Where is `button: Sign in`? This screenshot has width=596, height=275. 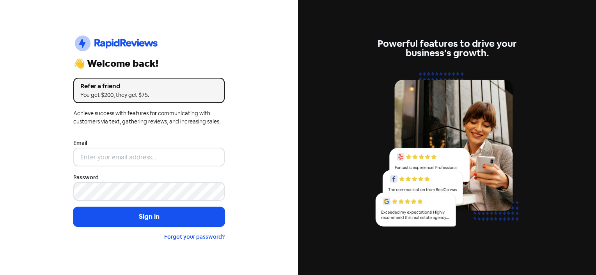 button: Sign in is located at coordinates (149, 216).